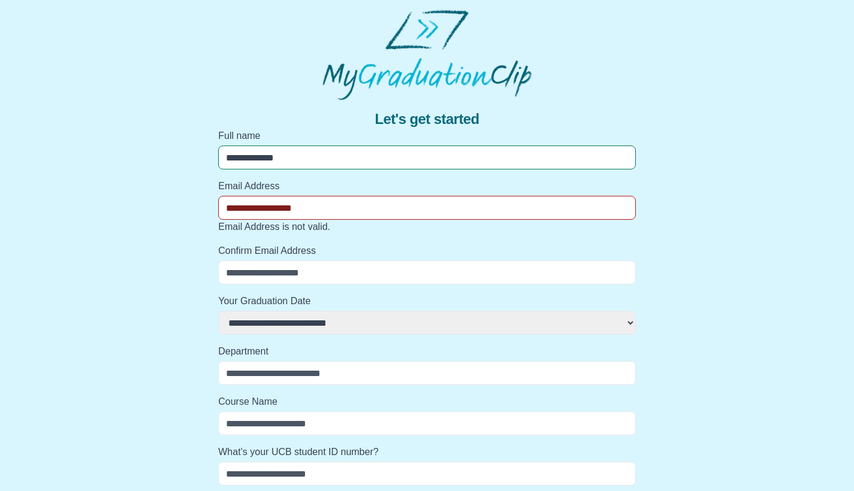  Describe the element at coordinates (274, 227) in the screenshot. I see `span: Email Address is not valid.` at that location.